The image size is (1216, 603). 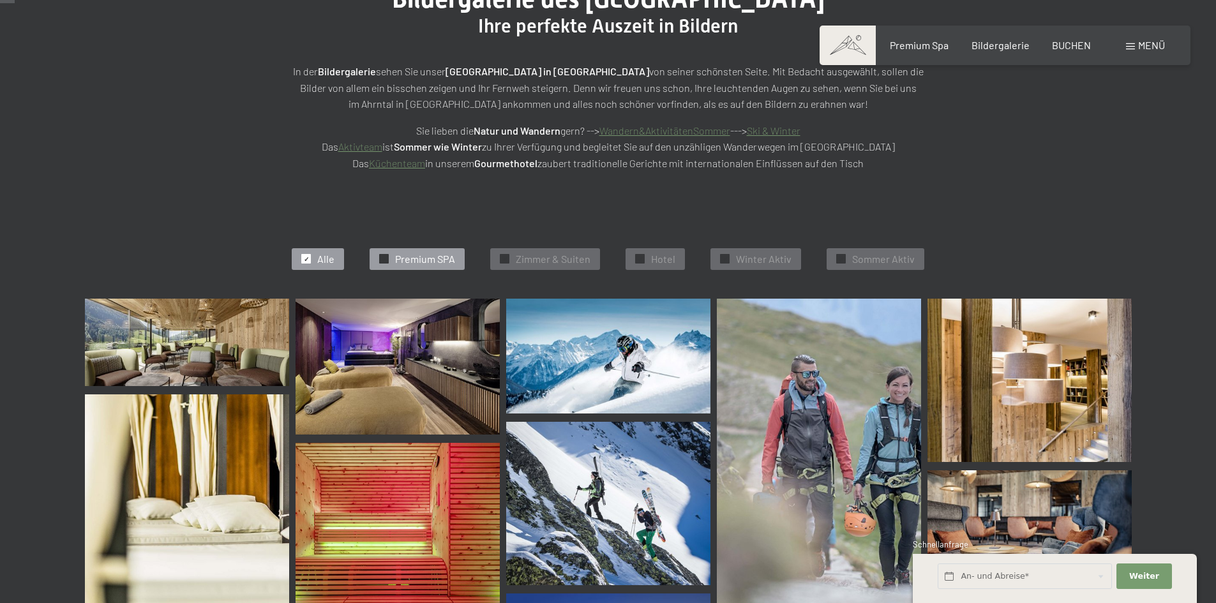 What do you see at coordinates (763, 259) in the screenshot?
I see `span: Winter Aktiv` at bounding box center [763, 259].